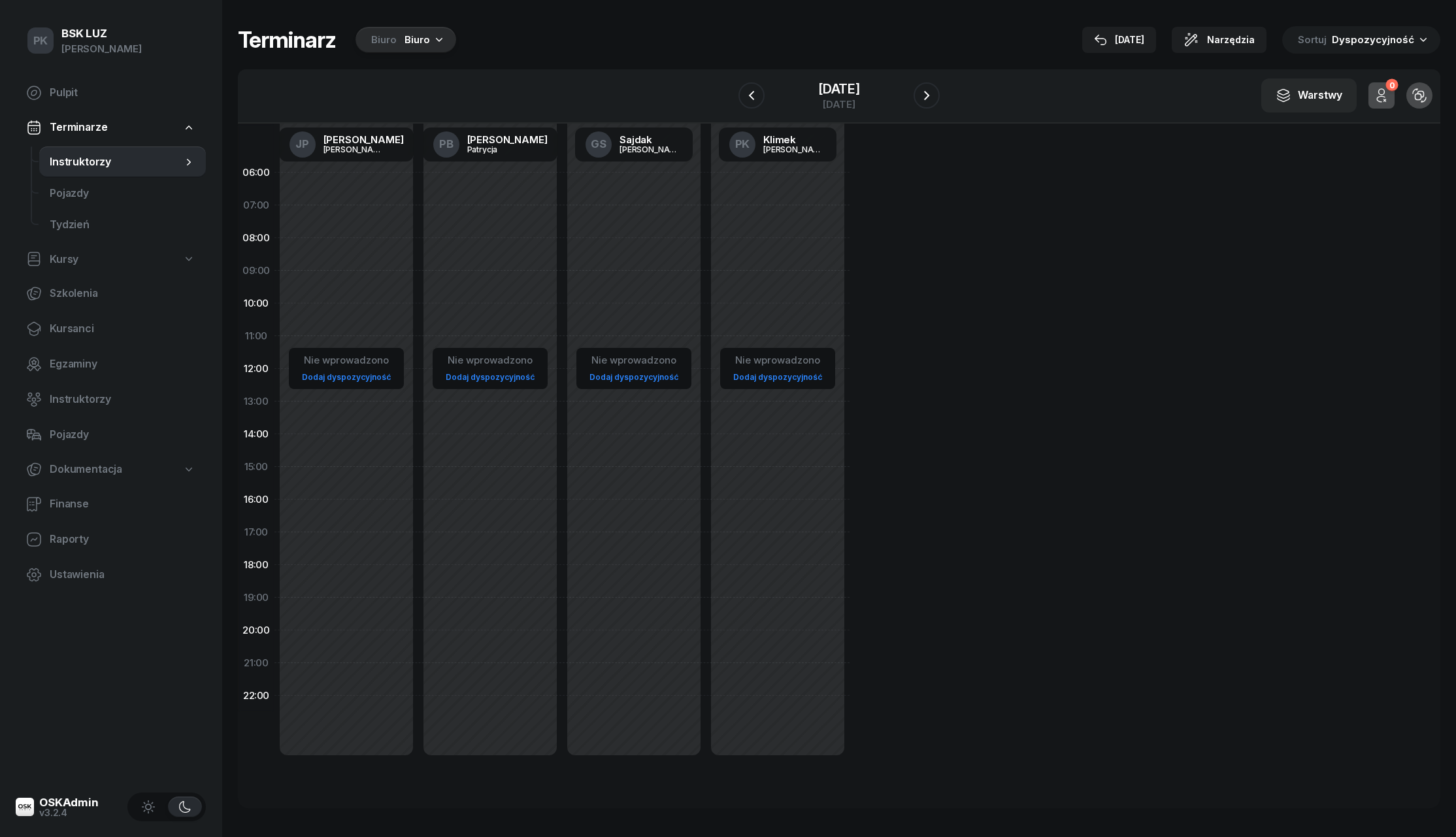  What do you see at coordinates (78, 127) in the screenshot?
I see `span: Terminarze` at bounding box center [78, 127].